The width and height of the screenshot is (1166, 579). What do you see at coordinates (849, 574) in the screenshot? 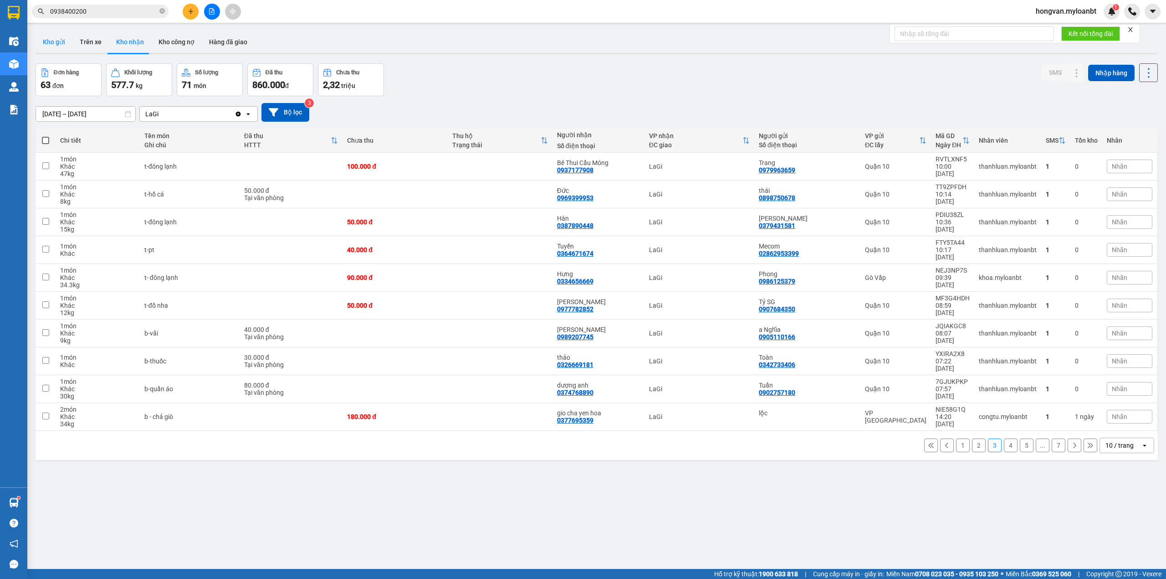
I see `span: Cung cấp máy in - giấy in:` at bounding box center [849, 574].